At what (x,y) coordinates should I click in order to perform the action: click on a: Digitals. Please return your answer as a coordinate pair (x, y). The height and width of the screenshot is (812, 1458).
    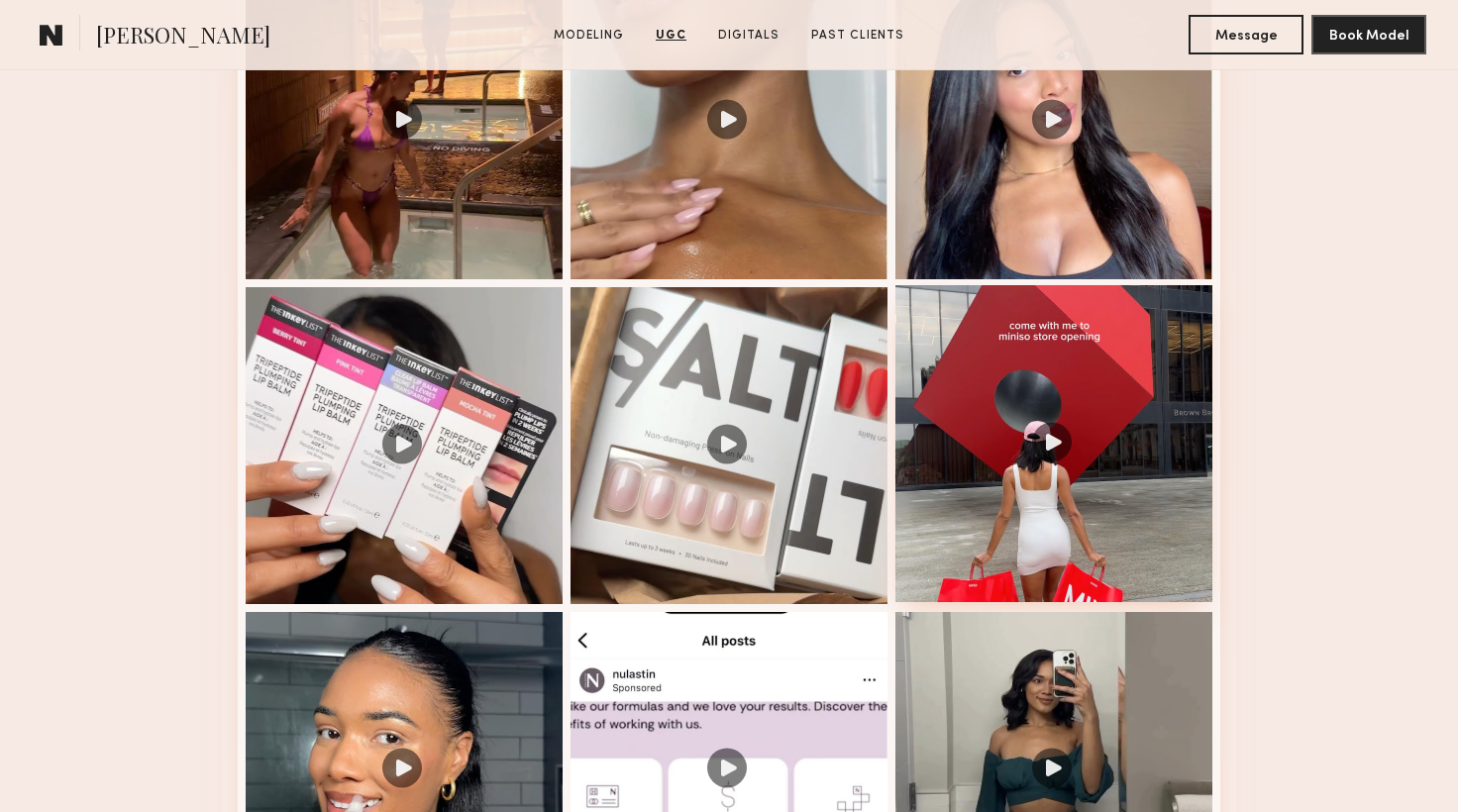
    Looking at the image, I should click on (748, 36).